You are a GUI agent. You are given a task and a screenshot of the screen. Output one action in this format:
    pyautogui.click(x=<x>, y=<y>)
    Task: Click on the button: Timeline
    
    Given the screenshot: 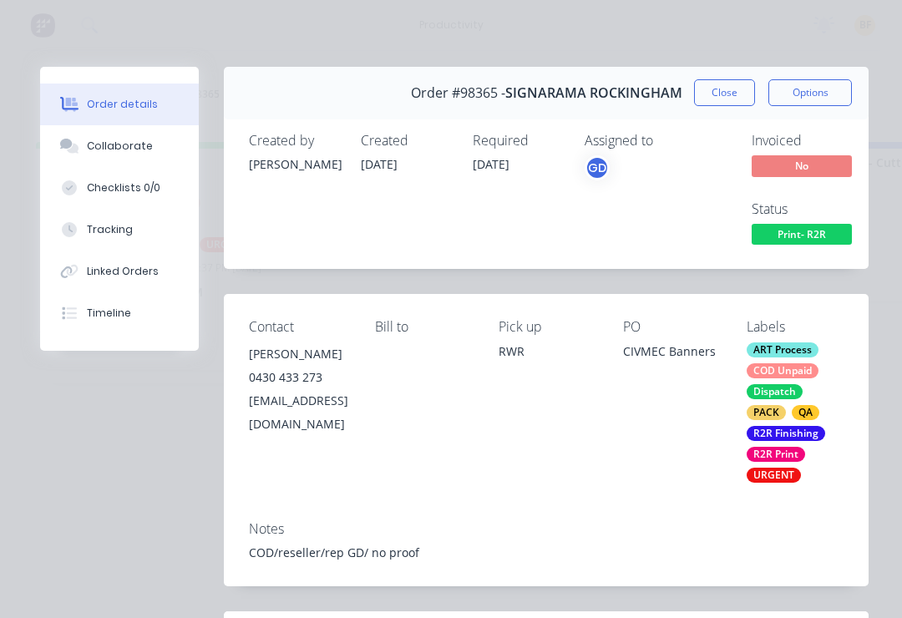 What is the action you would take?
    pyautogui.click(x=119, y=313)
    